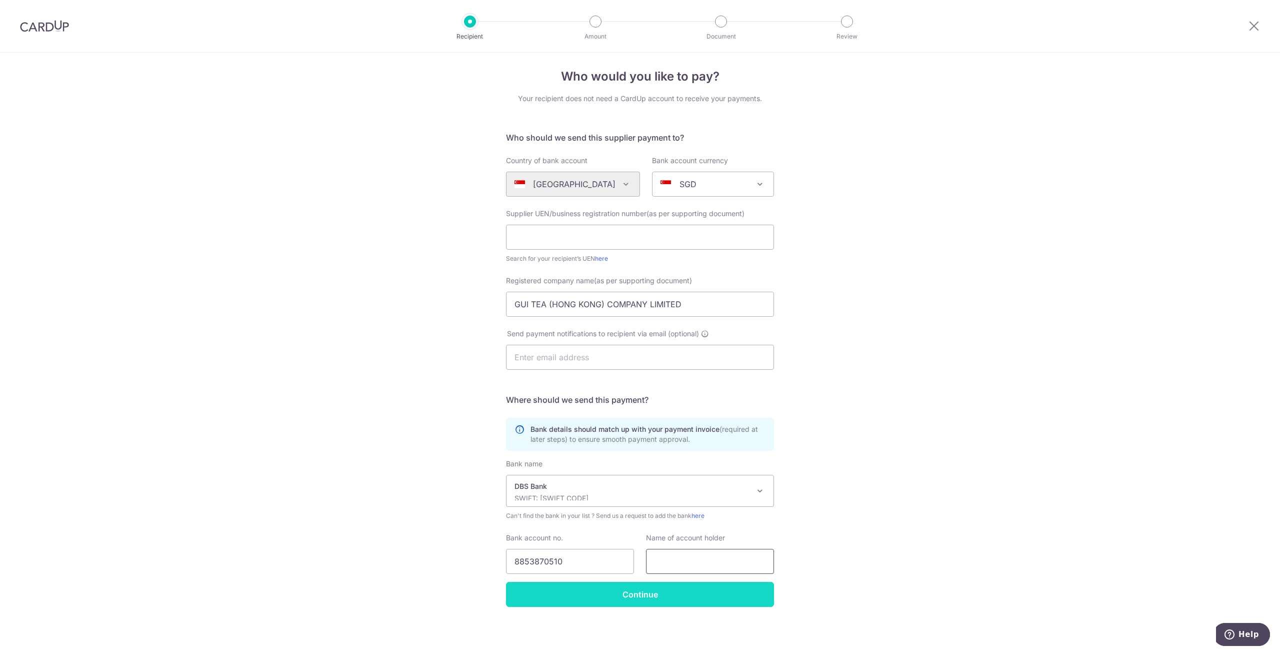 The image size is (1280, 653). Describe the element at coordinates (535, 538) in the screenshot. I see `label: Bank account no.` at that location.